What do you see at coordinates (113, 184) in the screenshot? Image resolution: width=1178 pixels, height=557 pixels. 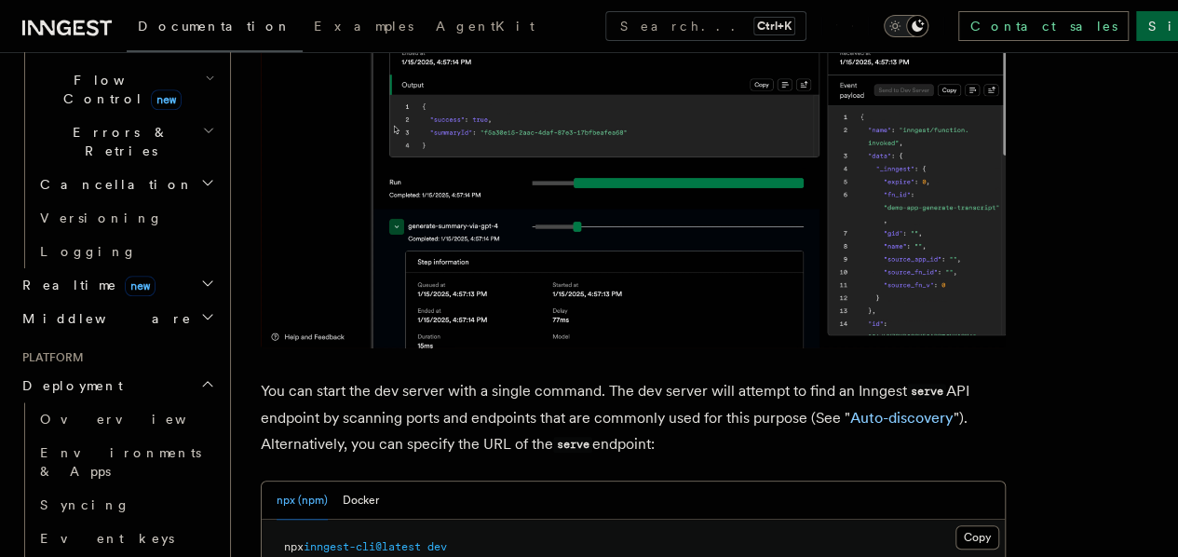 I see `span: Cancellation` at bounding box center [113, 184].